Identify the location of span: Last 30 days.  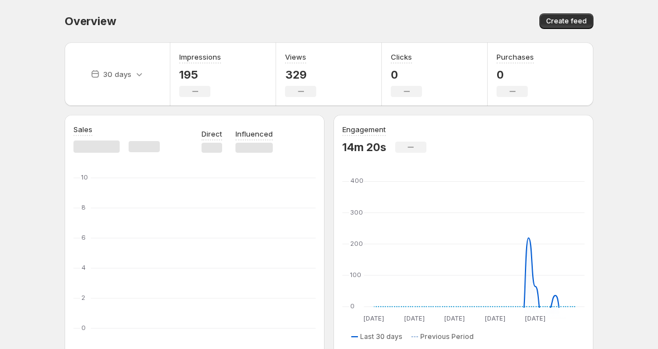
(381, 336).